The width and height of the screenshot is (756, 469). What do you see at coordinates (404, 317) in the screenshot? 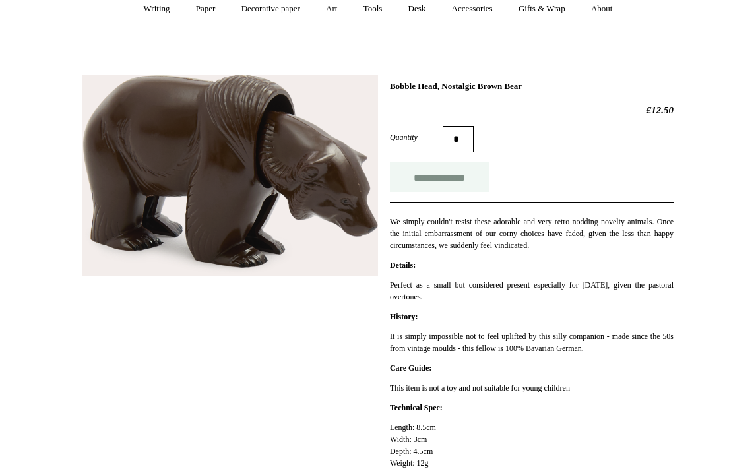
I see `strong: History:` at bounding box center [404, 317].